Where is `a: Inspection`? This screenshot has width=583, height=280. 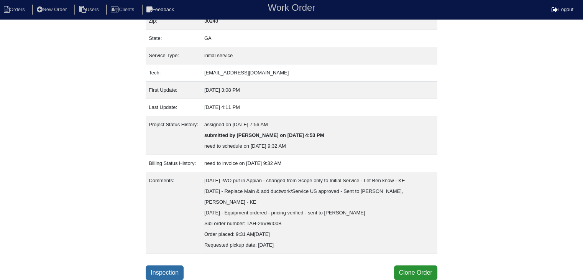 a: Inspection is located at coordinates (164, 273).